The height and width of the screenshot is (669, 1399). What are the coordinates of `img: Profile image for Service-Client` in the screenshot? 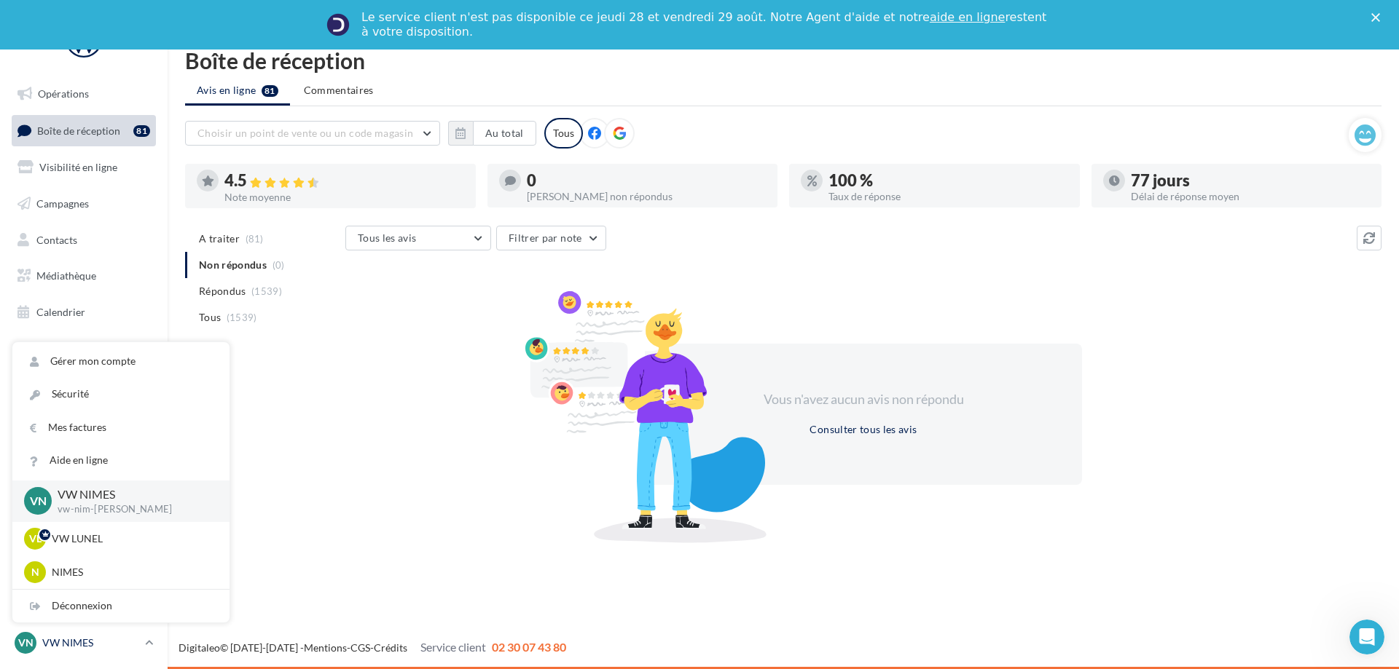 It's located at (338, 25).